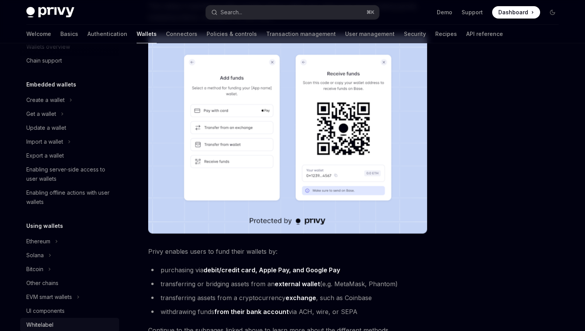 The width and height of the screenshot is (585, 331). What do you see at coordinates (49, 297) in the screenshot?
I see `div: EVM smart wallets` at bounding box center [49, 297].